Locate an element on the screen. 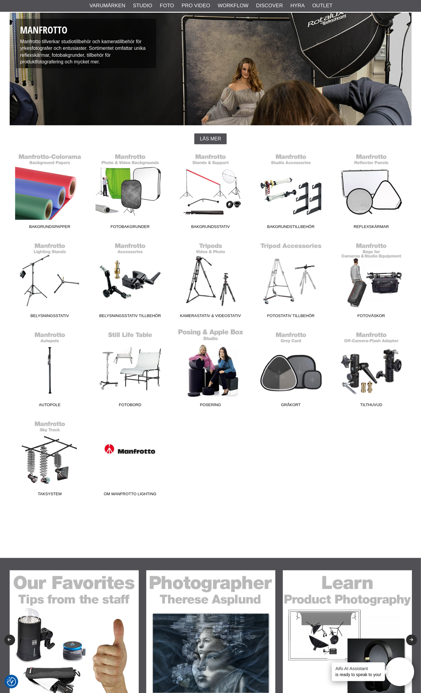 Image resolution: width=421 pixels, height=693 pixels. a: Belysningsstativ Tillbehör is located at coordinates (130, 280).